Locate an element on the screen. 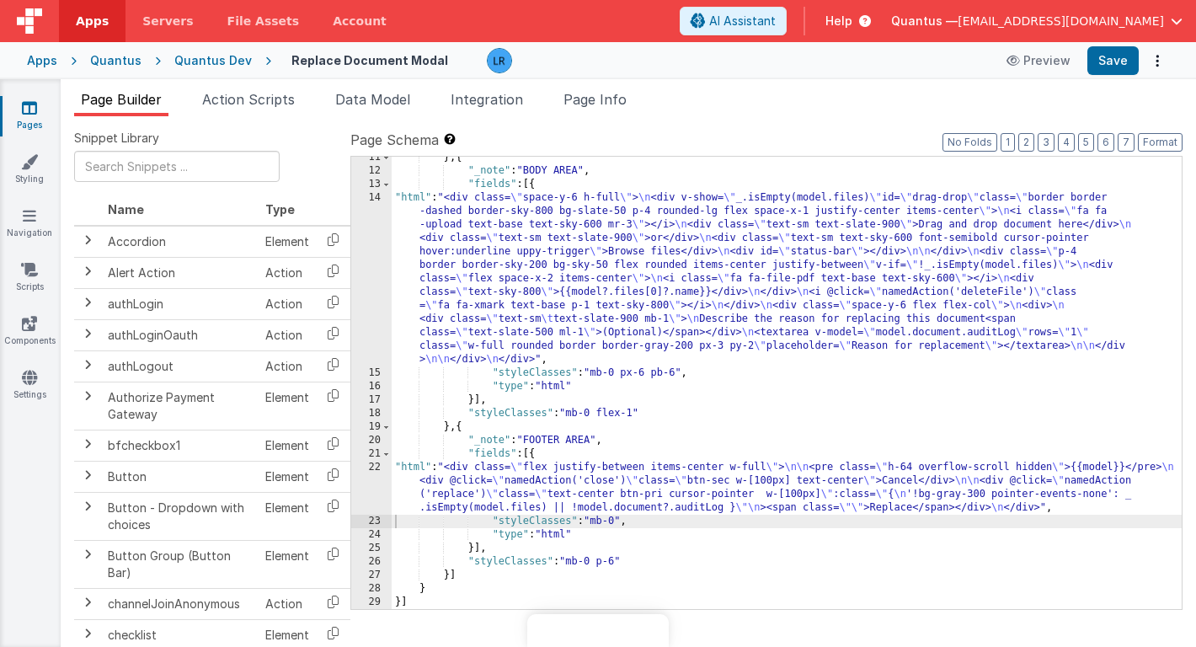 This screenshot has width=1196, height=647. button: AI Assistant is located at coordinates (733, 21).